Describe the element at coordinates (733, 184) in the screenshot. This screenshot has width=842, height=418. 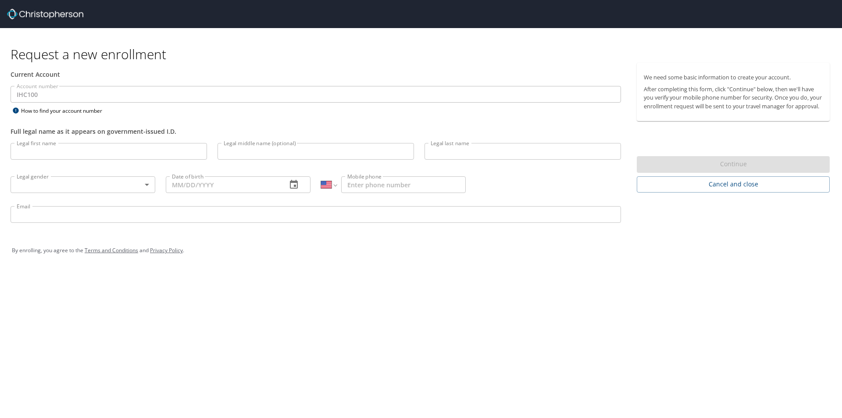
I see `span: Cancel and close` at that location.